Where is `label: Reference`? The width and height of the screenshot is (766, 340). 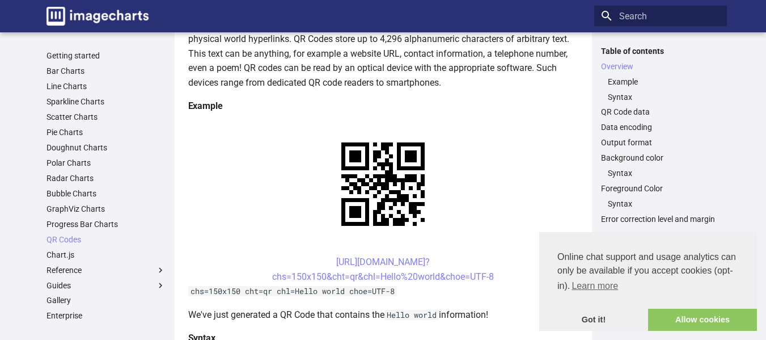
label: Reference is located at coordinates (106, 270).